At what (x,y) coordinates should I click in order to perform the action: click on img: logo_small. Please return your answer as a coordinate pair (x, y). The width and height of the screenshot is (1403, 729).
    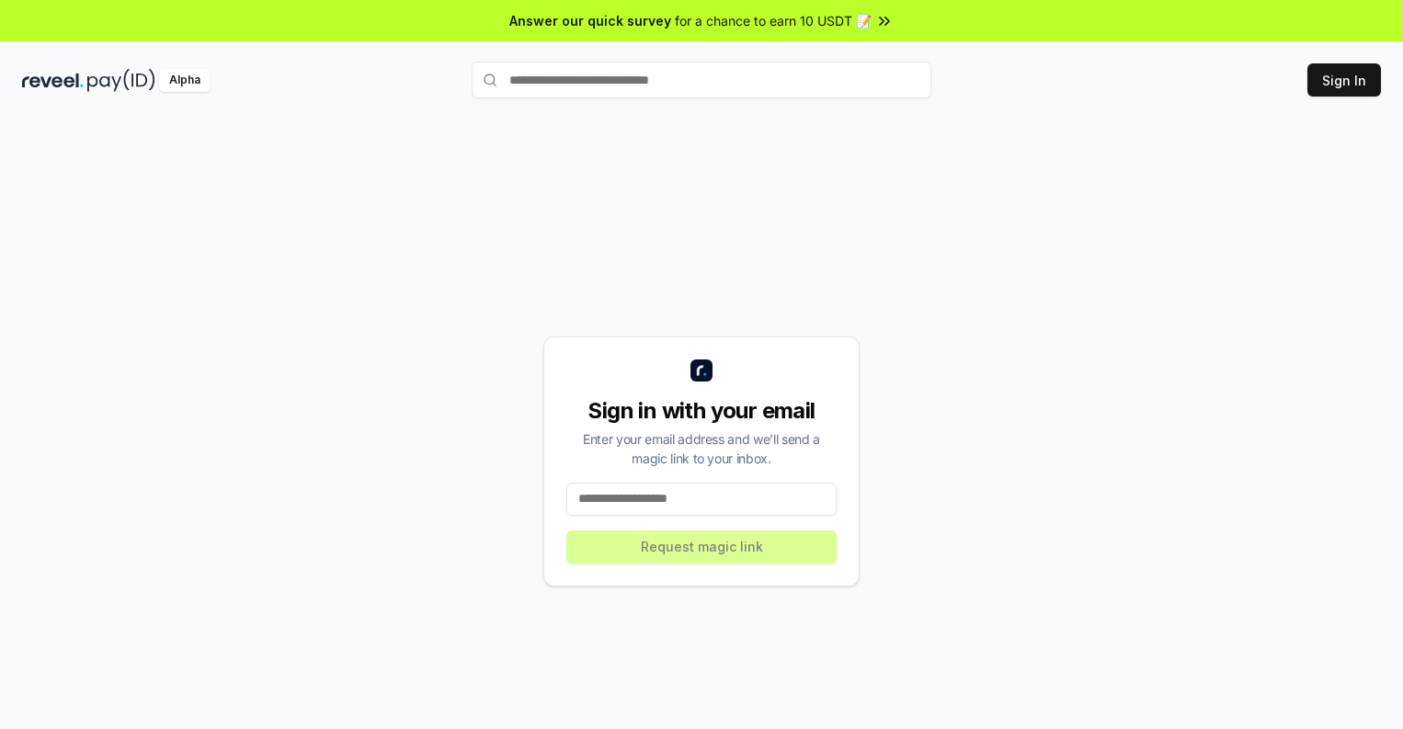
    Looking at the image, I should click on (702, 371).